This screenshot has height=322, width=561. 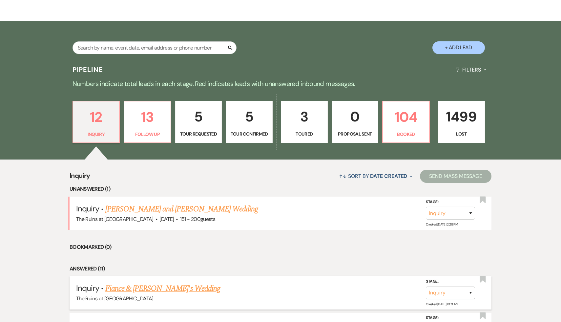 What do you see at coordinates (304, 116) in the screenshot?
I see `p: 3` at bounding box center [304, 116].